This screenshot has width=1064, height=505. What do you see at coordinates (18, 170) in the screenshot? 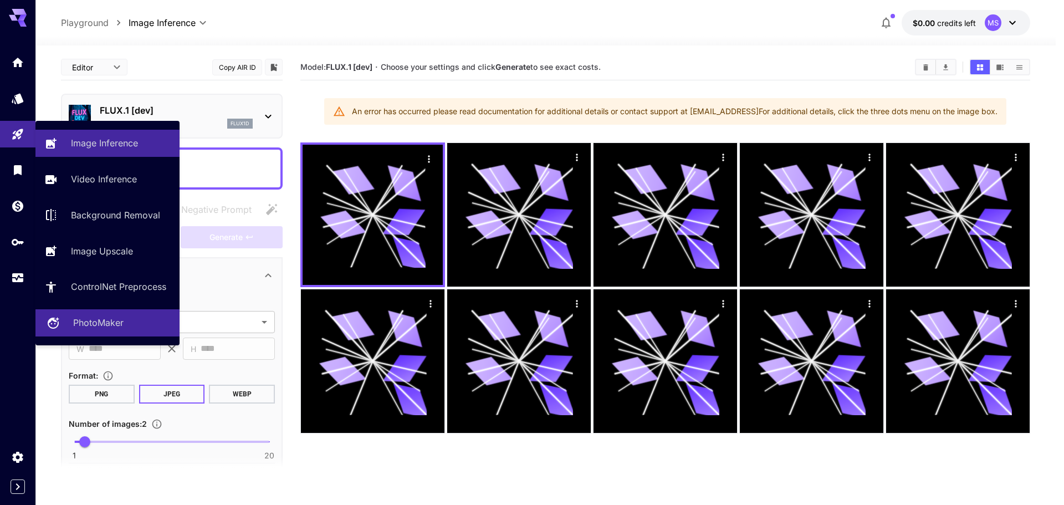
I see `div: Library` at bounding box center [18, 170].